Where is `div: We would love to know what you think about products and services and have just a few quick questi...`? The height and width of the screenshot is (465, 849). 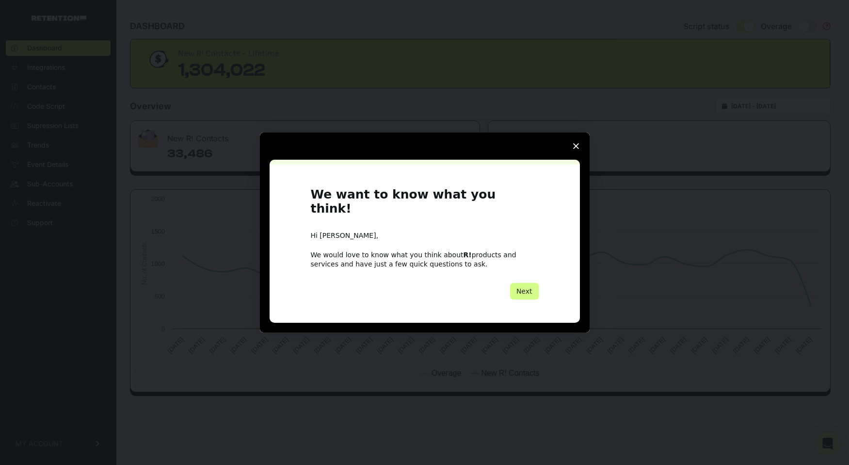
div: We would love to know what you think about products and services and have just a few quick questi... is located at coordinates (425, 259).